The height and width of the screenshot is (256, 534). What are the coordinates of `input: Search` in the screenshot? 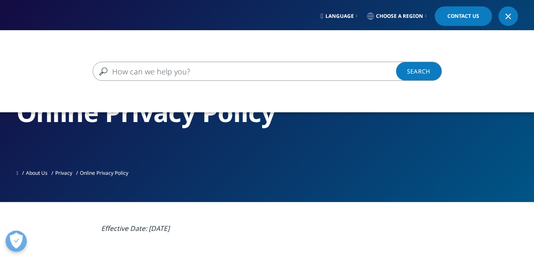 It's located at (255, 71).